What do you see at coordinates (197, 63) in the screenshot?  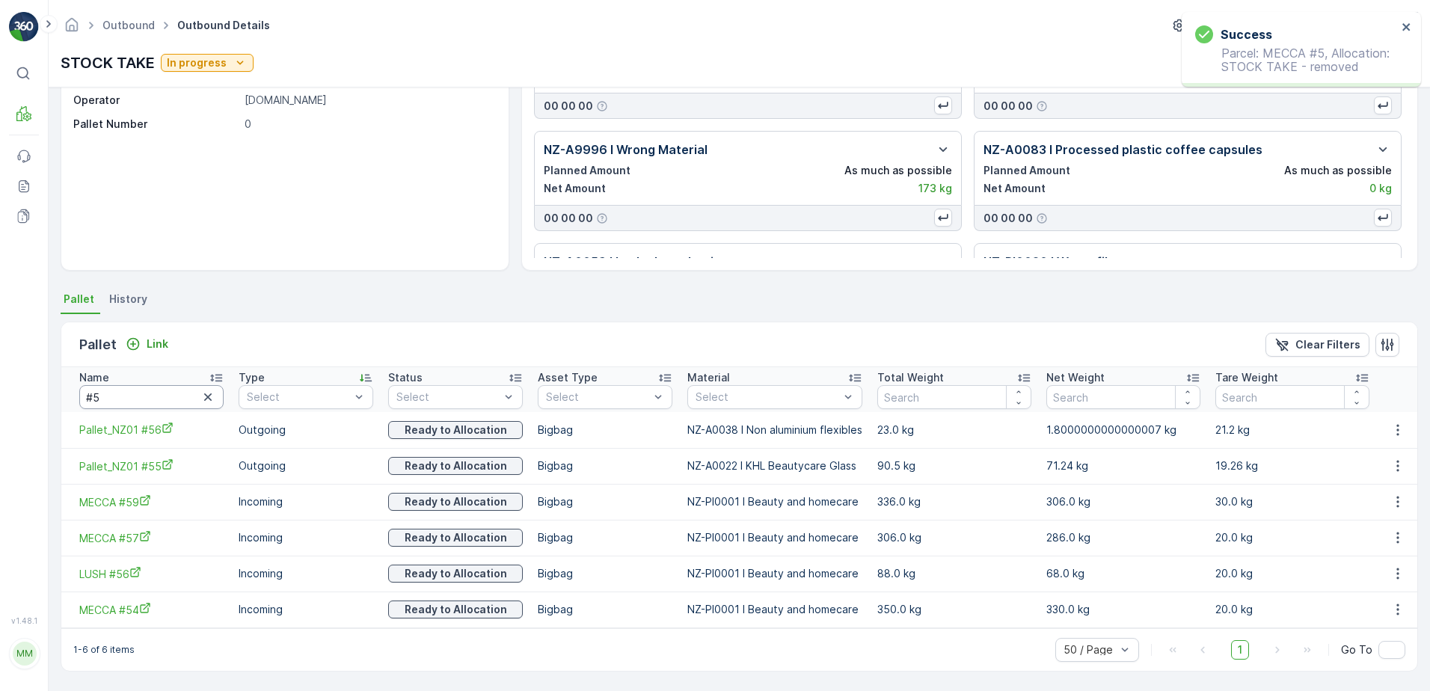 I see `p: In progress` at bounding box center [197, 63].